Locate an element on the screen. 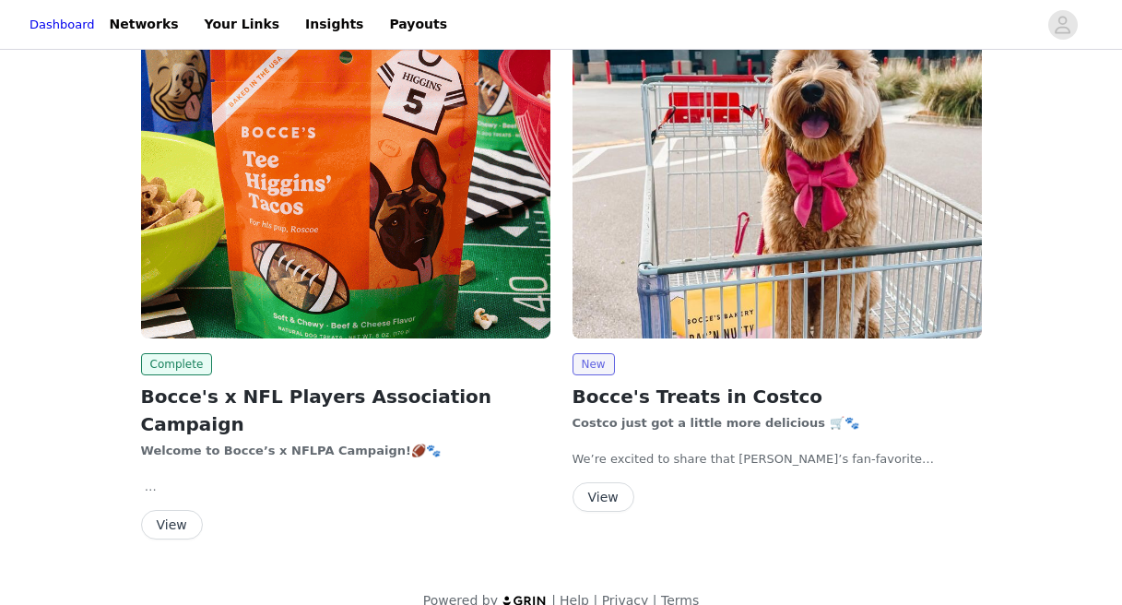 The width and height of the screenshot is (1122, 605). a: Networks is located at coordinates (144, 24).